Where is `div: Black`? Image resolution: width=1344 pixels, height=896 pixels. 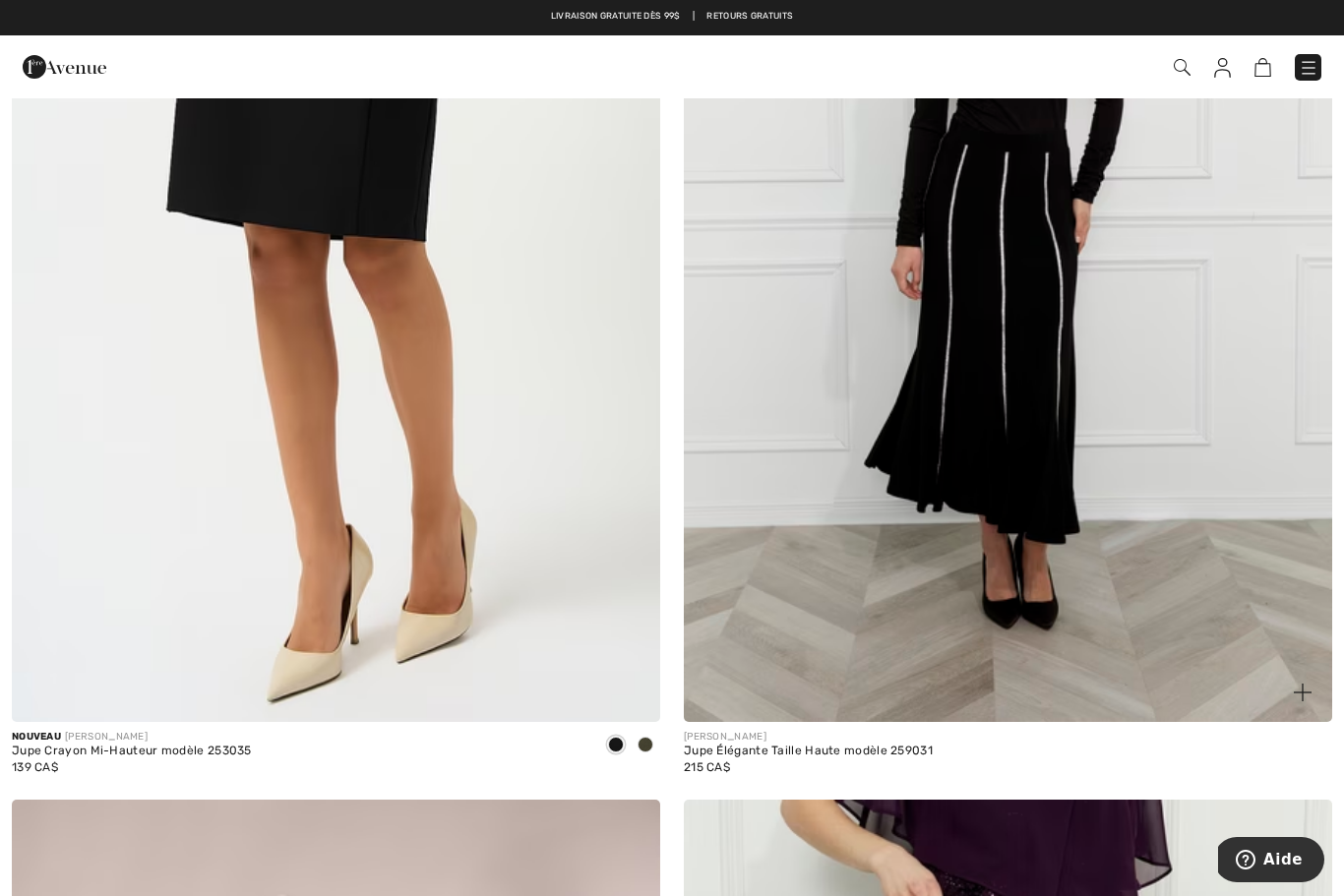
div: Black is located at coordinates (616, 746).